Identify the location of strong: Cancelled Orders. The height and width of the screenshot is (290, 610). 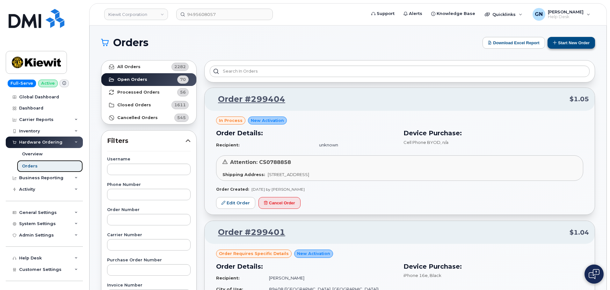
(137, 118).